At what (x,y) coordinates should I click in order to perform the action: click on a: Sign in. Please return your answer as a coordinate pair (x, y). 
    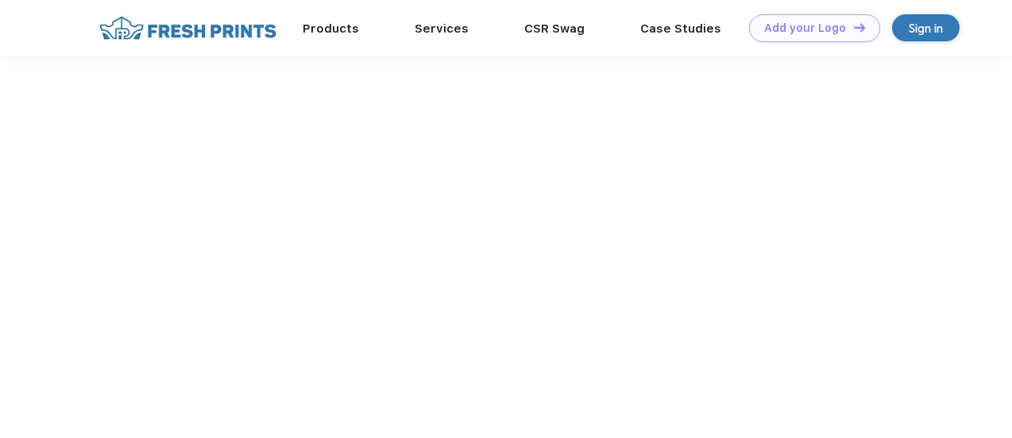
    Looking at the image, I should click on (926, 28).